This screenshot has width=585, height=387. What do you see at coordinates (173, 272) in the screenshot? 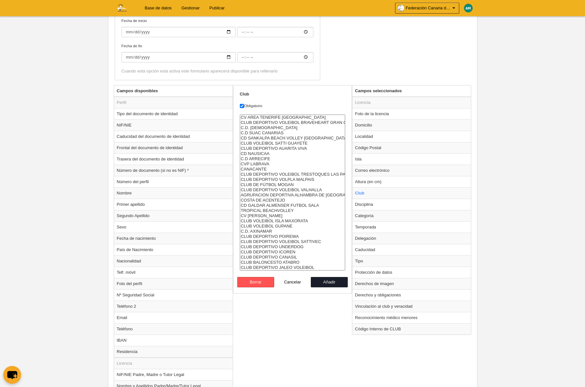
I see `td: Telf. móvil` at bounding box center [173, 272].